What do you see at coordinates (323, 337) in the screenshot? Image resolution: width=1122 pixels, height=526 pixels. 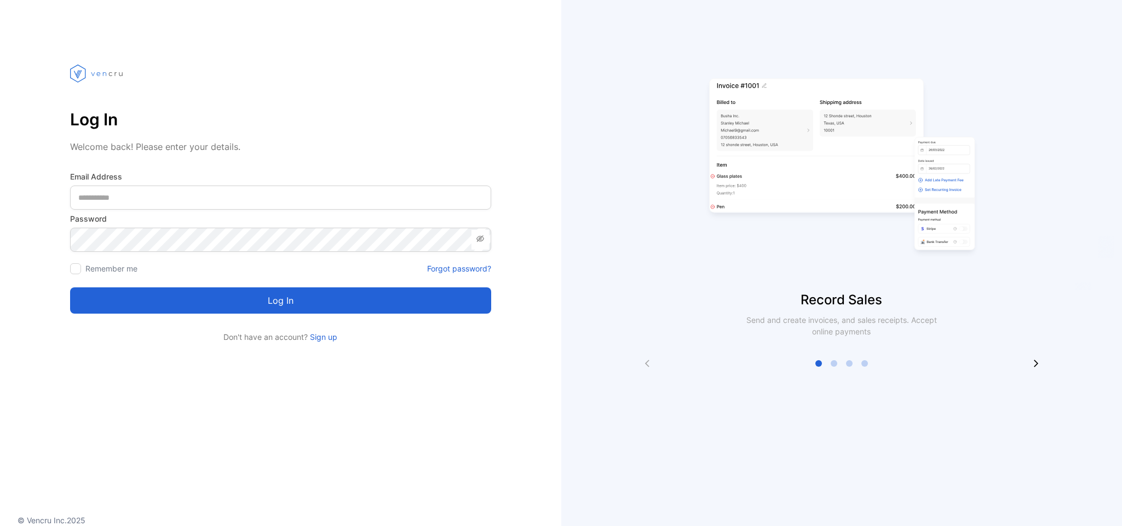 I see `a: Sign up` at bounding box center [323, 337].